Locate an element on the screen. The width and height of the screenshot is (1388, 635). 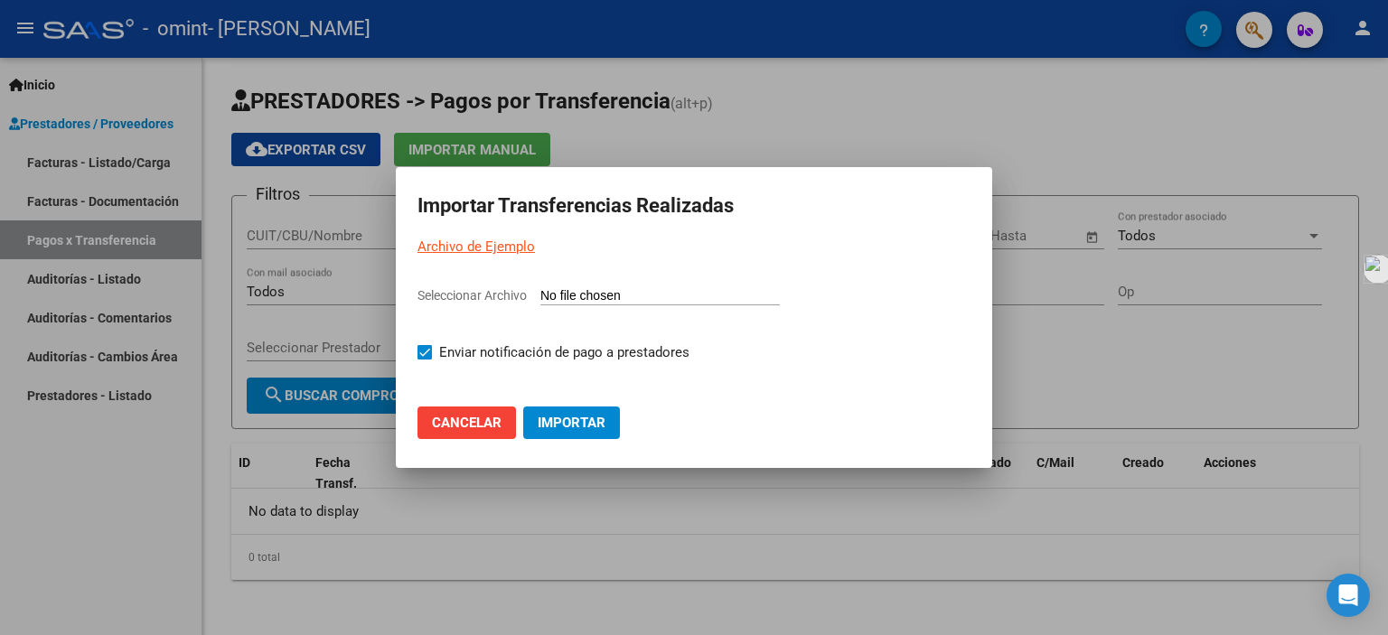
button: Importar is located at coordinates (571, 423).